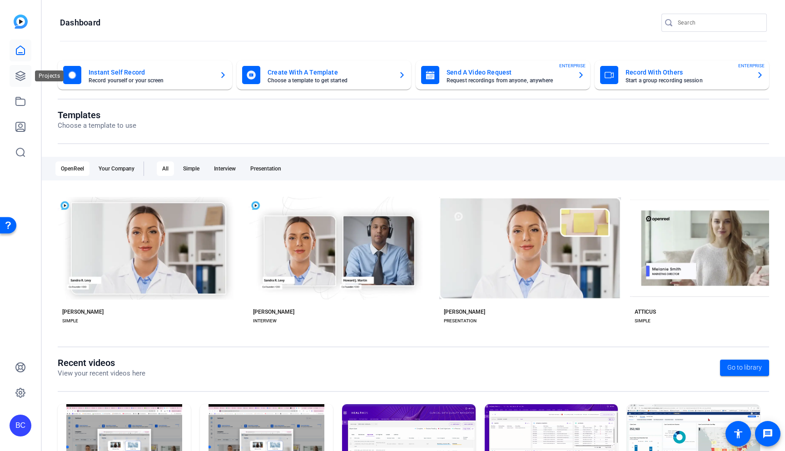 Image resolution: width=785 pixels, height=451 pixels. What do you see at coordinates (72, 169) in the screenshot?
I see `div: OpenReel` at bounding box center [72, 169].